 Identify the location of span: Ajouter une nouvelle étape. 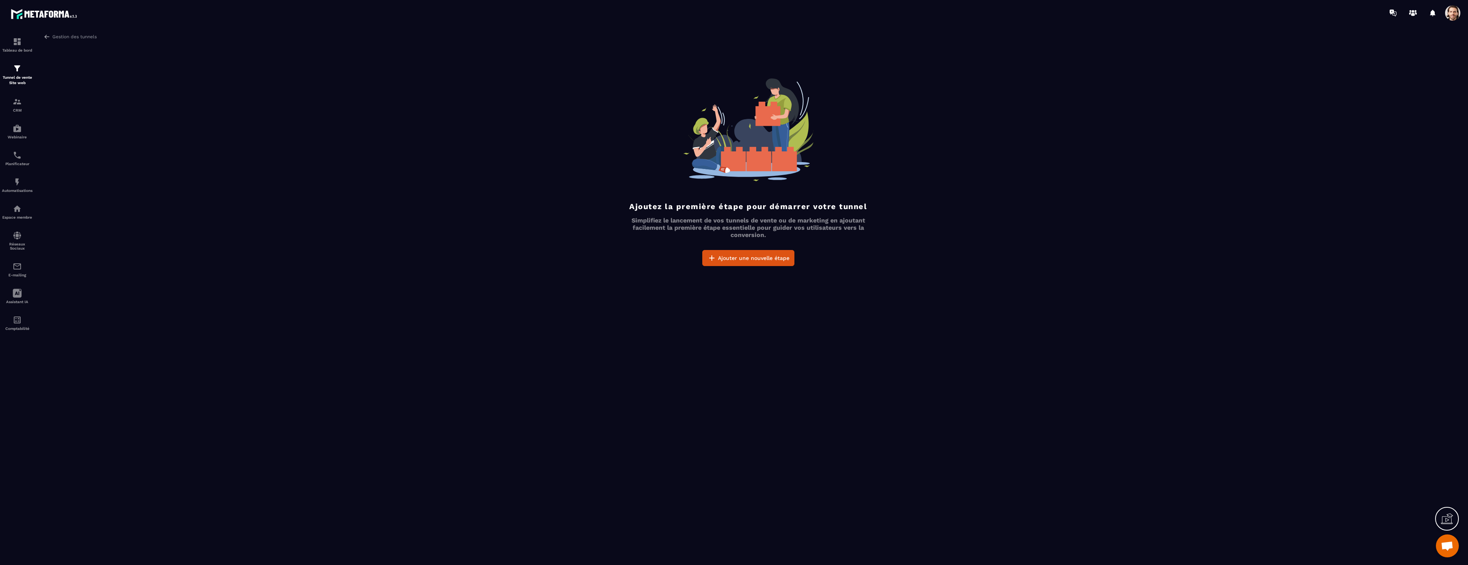
(753, 258).